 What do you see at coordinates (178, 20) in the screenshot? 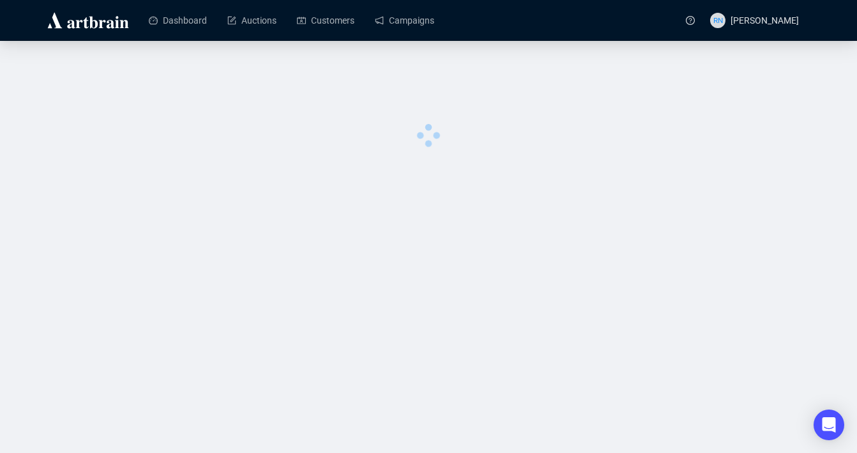
I see `a: Dashboard` at bounding box center [178, 20].